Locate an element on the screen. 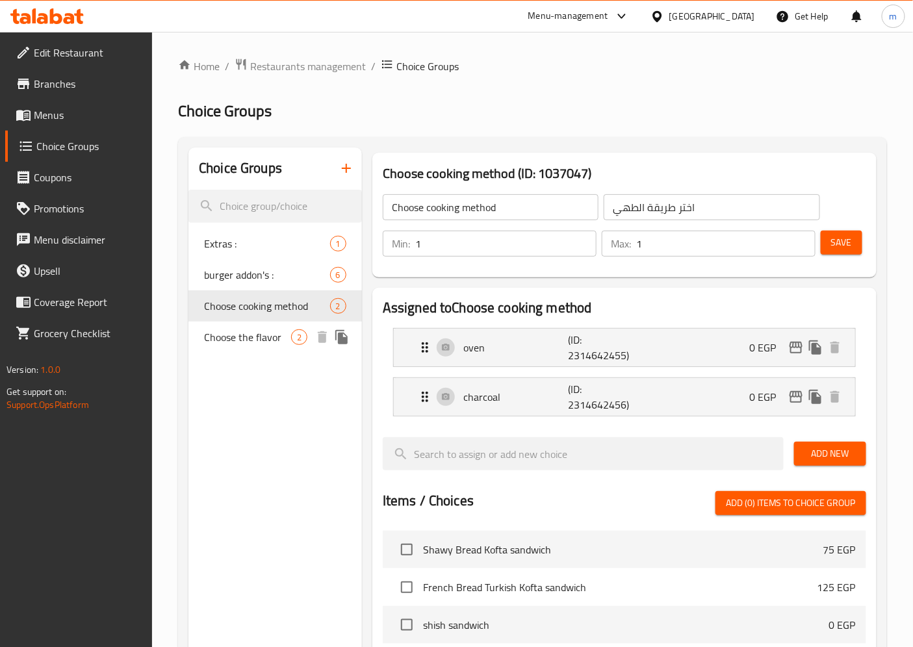 The width and height of the screenshot is (913, 647). span: French Bread Turkish Kofta sandwich is located at coordinates (620, 587).